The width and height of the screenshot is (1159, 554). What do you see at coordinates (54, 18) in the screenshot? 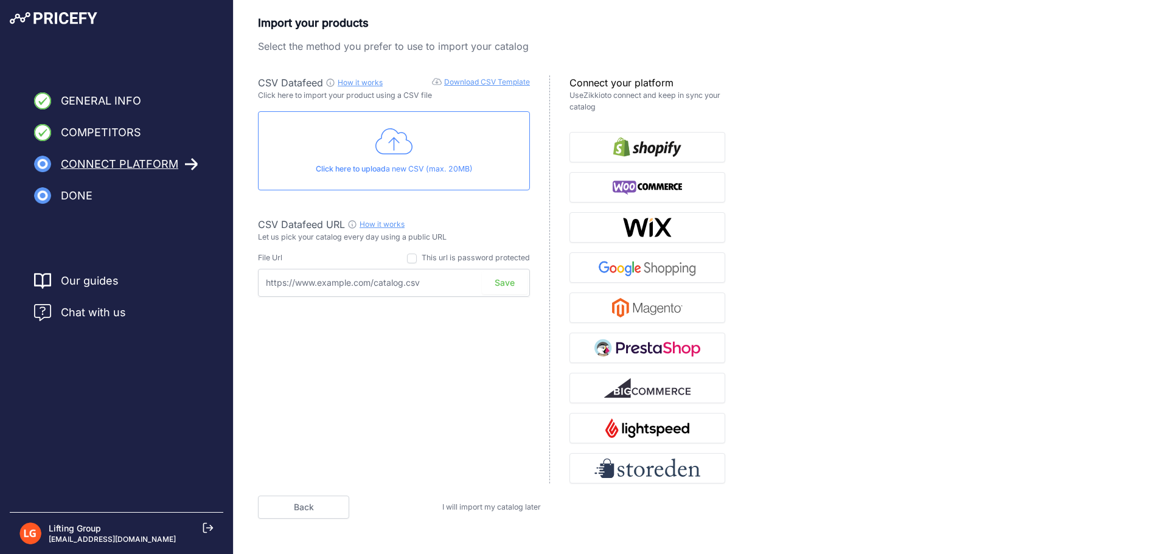
I see `img: Pricefy Logo` at bounding box center [54, 18].